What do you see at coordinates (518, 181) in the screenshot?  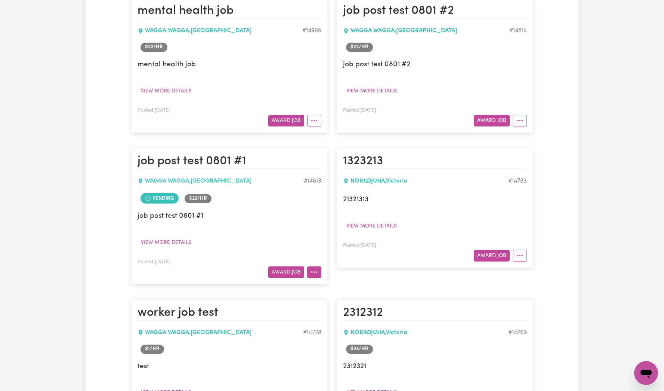 I see `div: Job ID #14783` at bounding box center [518, 181].